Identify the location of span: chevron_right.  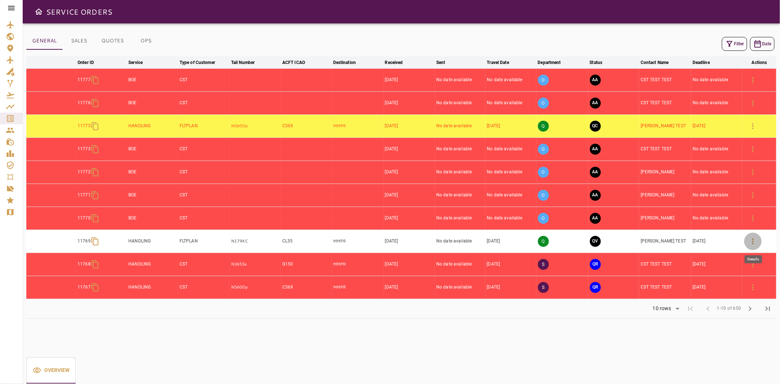
(750, 308).